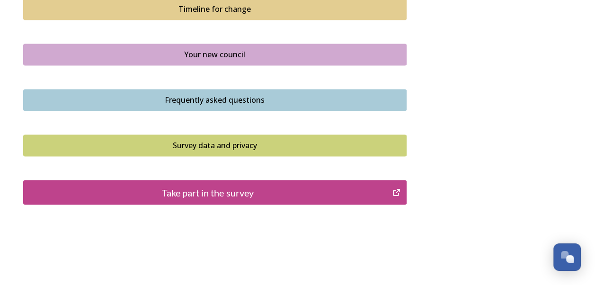 The image size is (595, 285). Describe the element at coordinates (215, 9) in the screenshot. I see `div: Timeline for change` at that location.